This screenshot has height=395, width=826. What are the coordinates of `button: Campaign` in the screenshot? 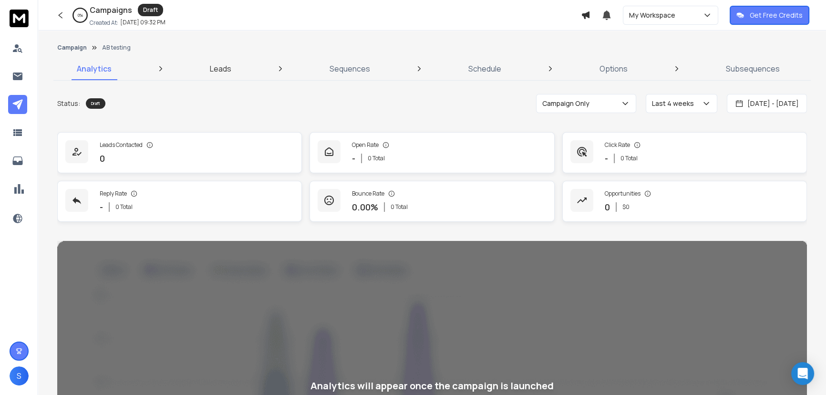 It's located at (72, 48).